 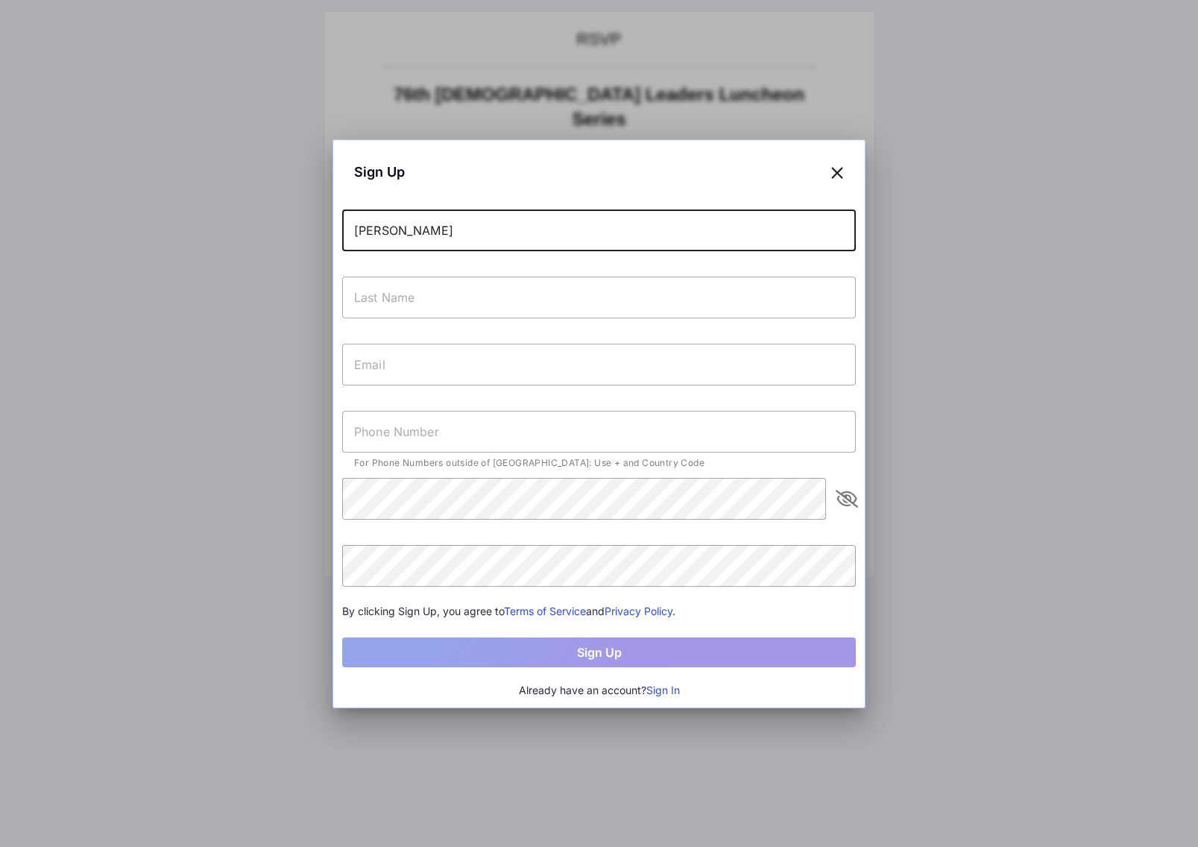 I want to click on button: Sign Up, so click(x=599, y=653).